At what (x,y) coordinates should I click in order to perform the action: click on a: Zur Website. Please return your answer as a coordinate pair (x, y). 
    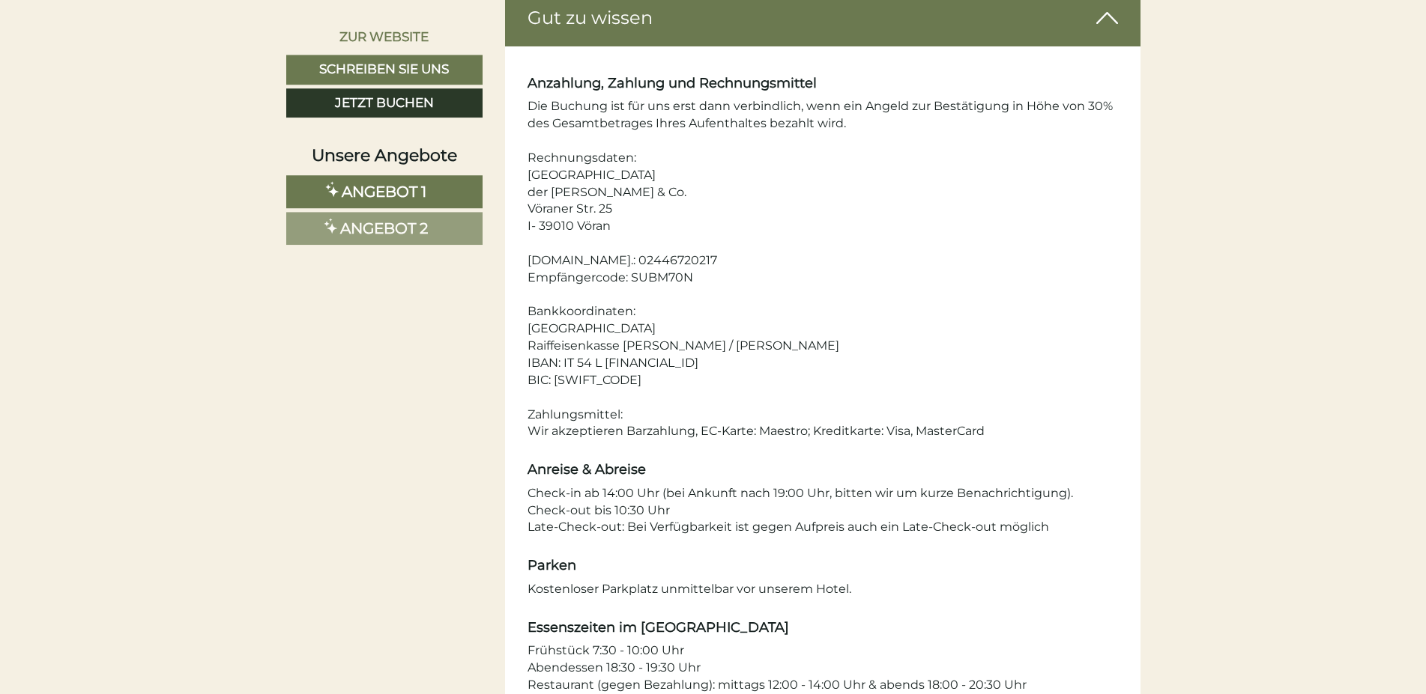
    Looking at the image, I should click on (384, 37).